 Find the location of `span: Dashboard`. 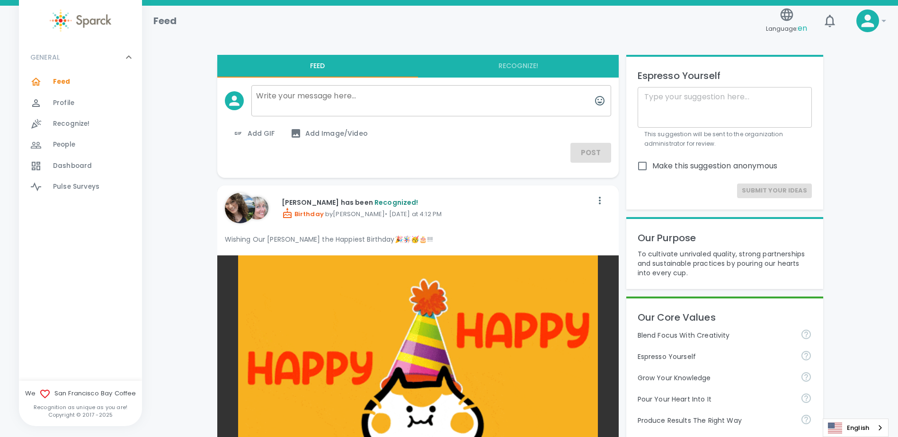

span: Dashboard is located at coordinates (72, 166).